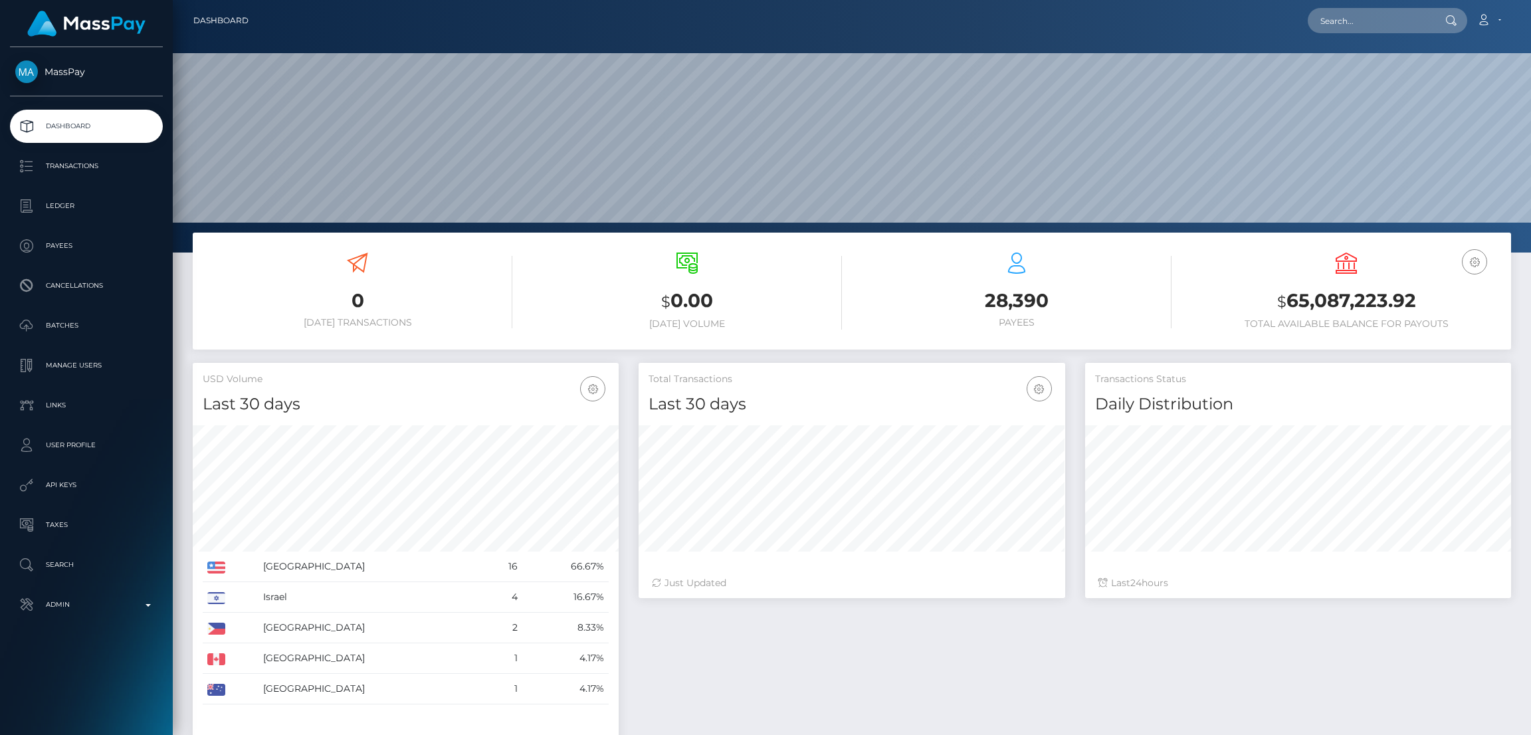  Describe the element at coordinates (86, 286) in the screenshot. I see `p: Cancellations` at that location.